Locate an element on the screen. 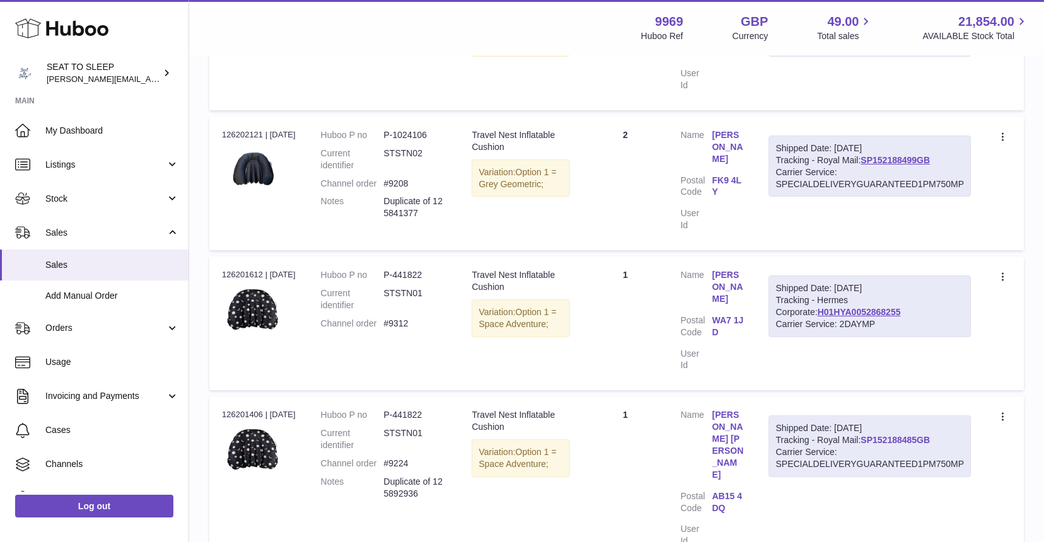 The image size is (1044, 542). p: Duplicate of 125892936 is located at coordinates (415, 488).